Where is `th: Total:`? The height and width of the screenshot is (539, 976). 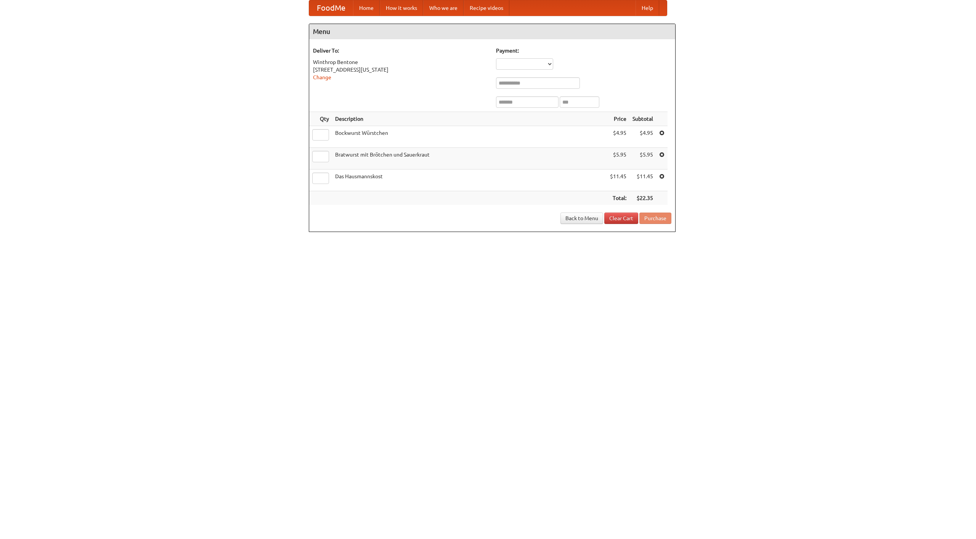 th: Total: is located at coordinates (618, 198).